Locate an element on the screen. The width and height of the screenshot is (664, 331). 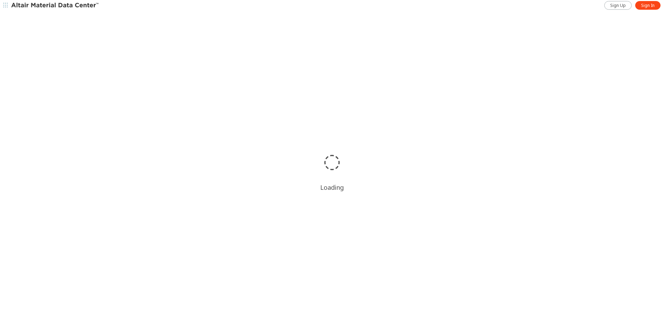
div: Loading is located at coordinates (332, 188).